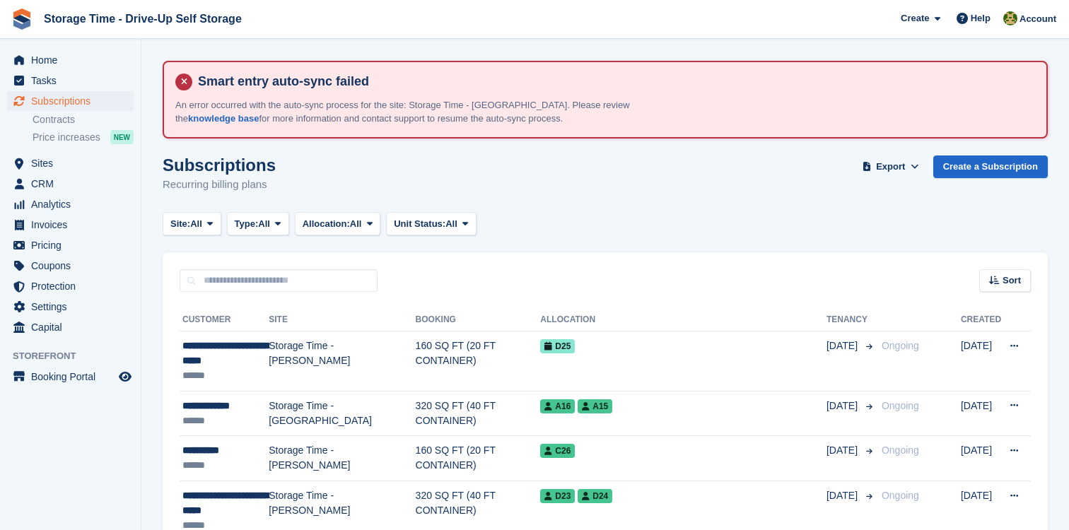 The image size is (1069, 530). What do you see at coordinates (1038, 19) in the screenshot?
I see `span: Account` at bounding box center [1038, 19].